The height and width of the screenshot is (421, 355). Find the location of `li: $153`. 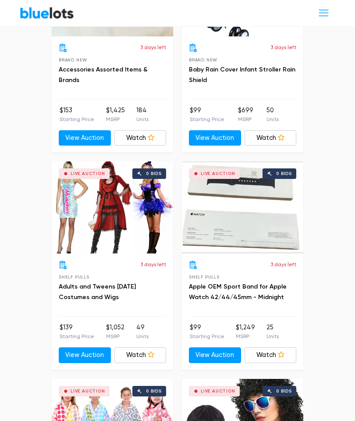

li: $153 is located at coordinates (77, 114).